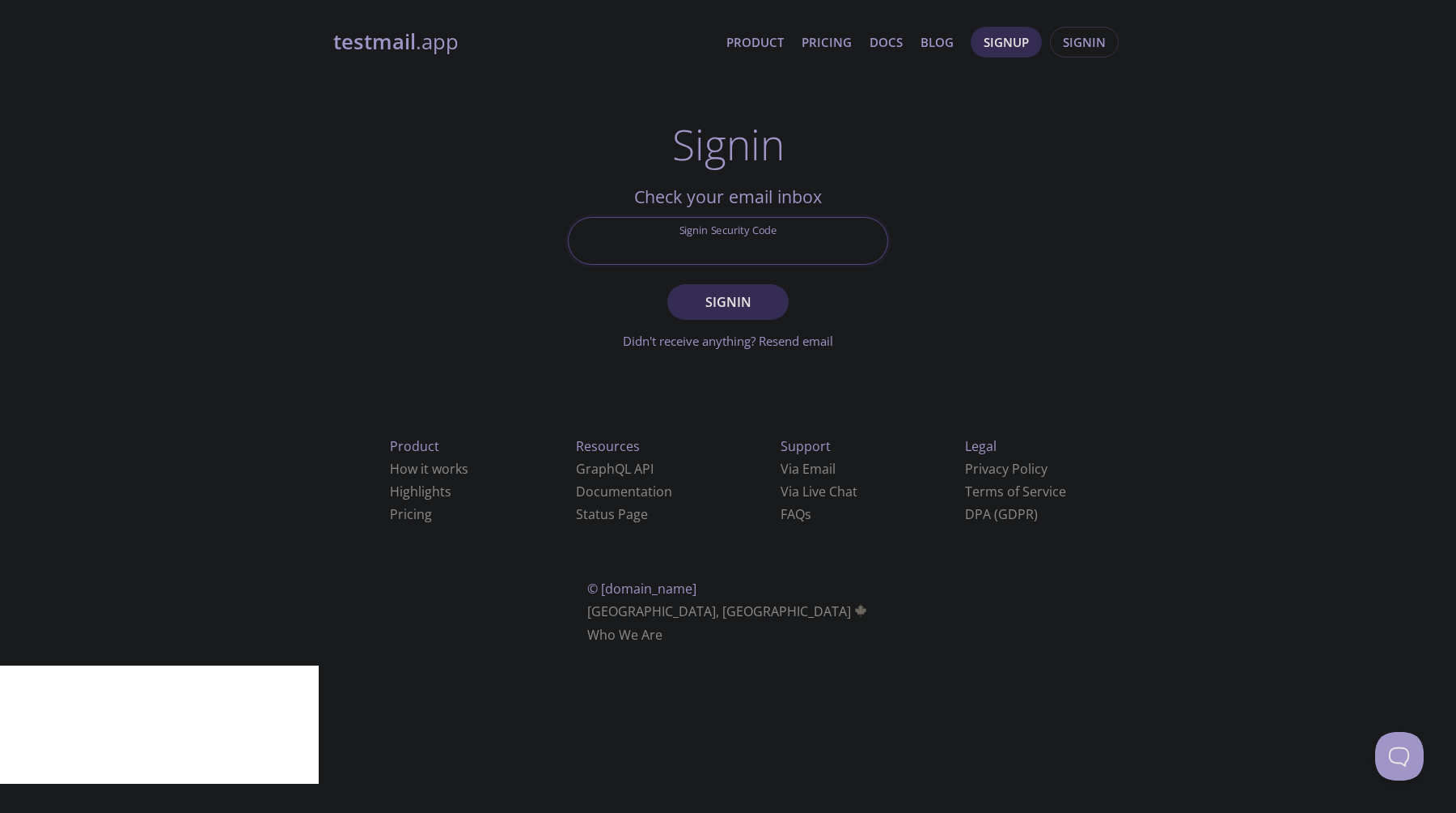 This screenshot has height=813, width=1456. What do you see at coordinates (937, 42) in the screenshot?
I see `a: Blog` at bounding box center [937, 42].